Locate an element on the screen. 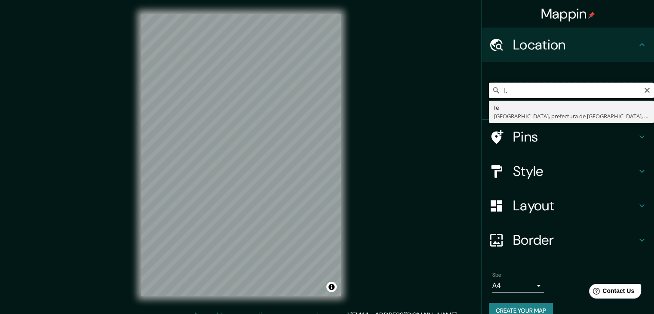 The width and height of the screenshot is (654, 314). div: Border is located at coordinates (568, 240).